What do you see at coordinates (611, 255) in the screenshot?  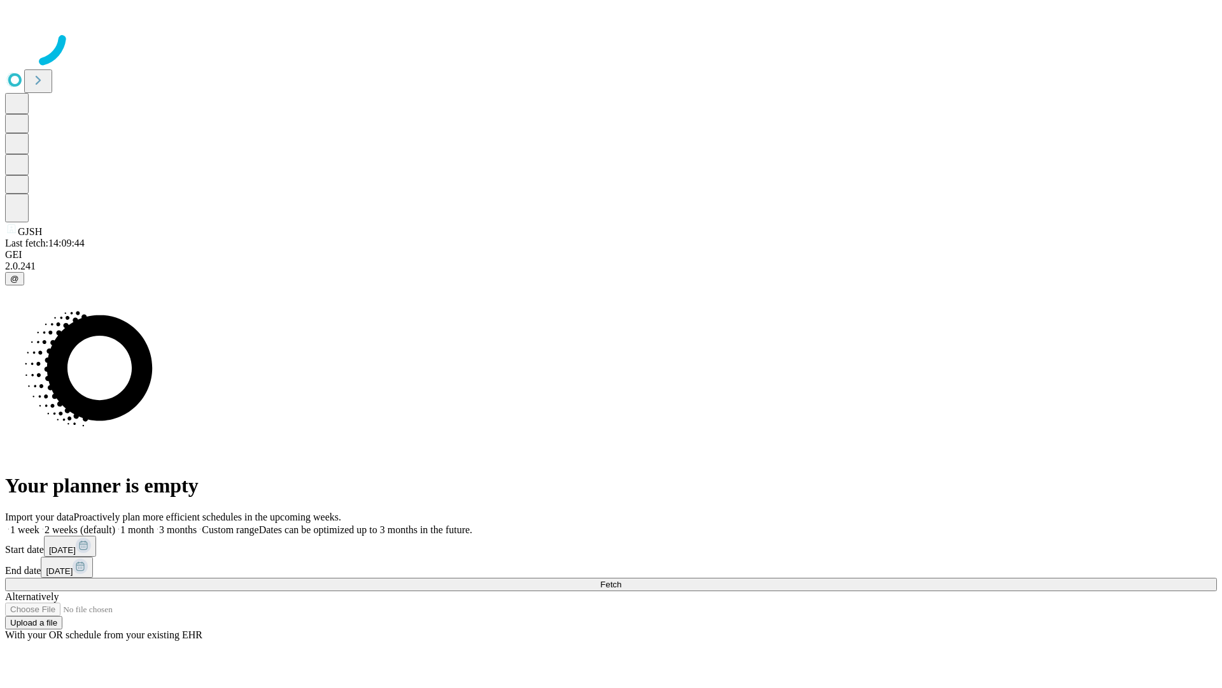 I see `div: GEI` at bounding box center [611, 255].